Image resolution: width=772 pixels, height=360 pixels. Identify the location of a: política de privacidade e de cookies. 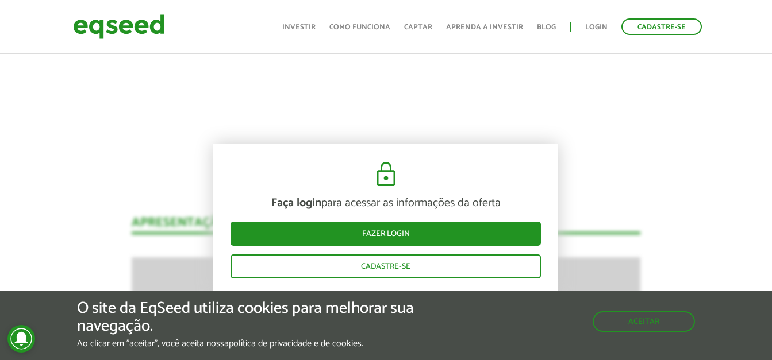
(295, 344).